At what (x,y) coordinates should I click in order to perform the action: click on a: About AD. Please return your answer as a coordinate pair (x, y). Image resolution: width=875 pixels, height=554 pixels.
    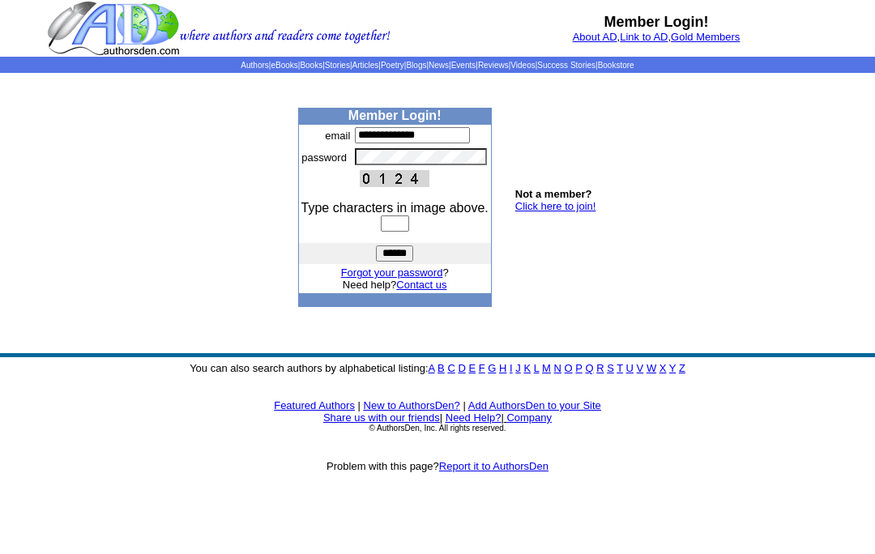
    Looking at the image, I should click on (595, 36).